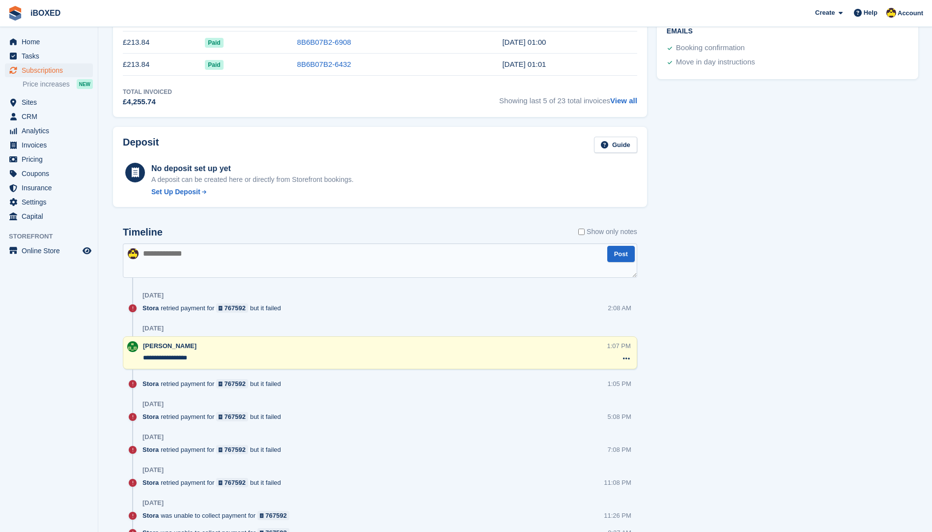  Describe the element at coordinates (619, 449) in the screenshot. I see `div: 7:08 PM` at that location.